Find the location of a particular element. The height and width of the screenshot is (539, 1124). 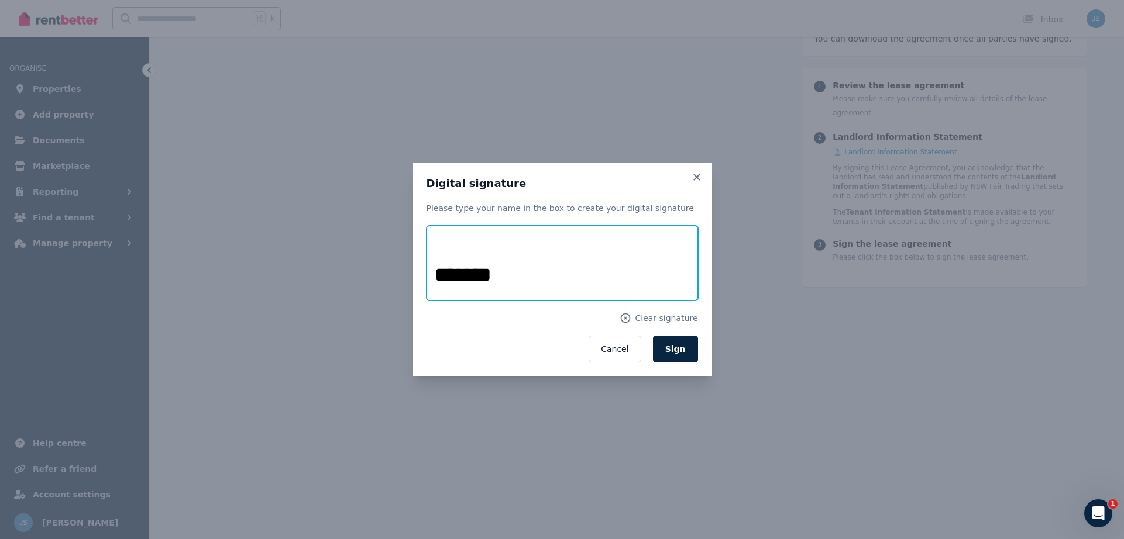

span: 1 is located at coordinates (1112, 504).